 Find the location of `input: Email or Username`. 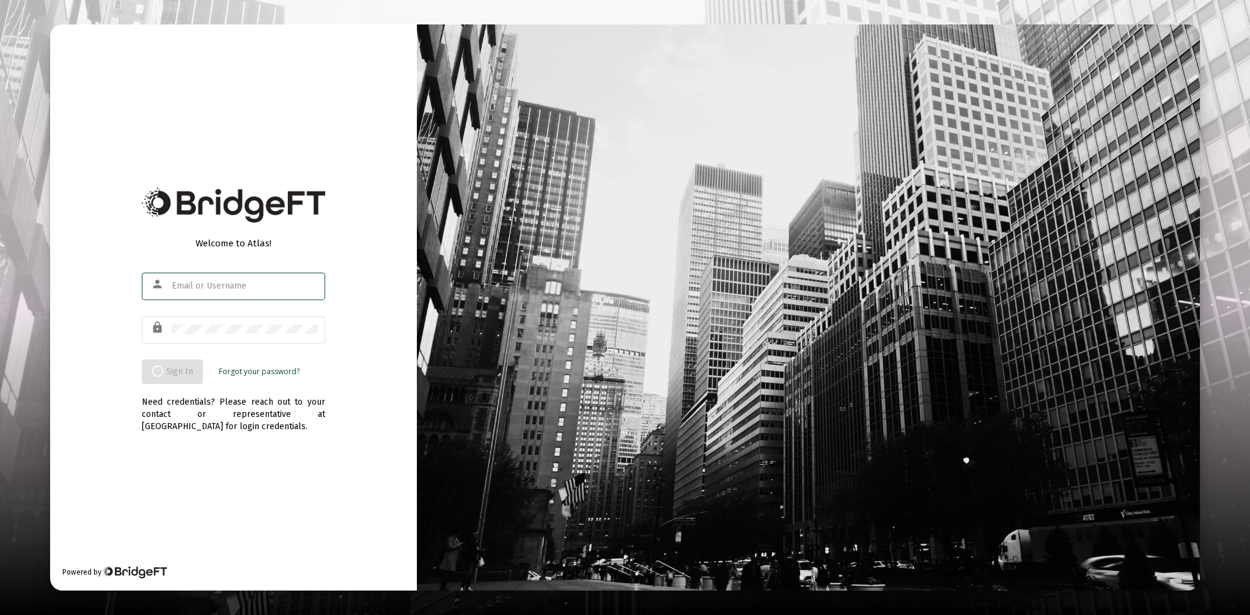

input: Email or Username is located at coordinates (245, 286).